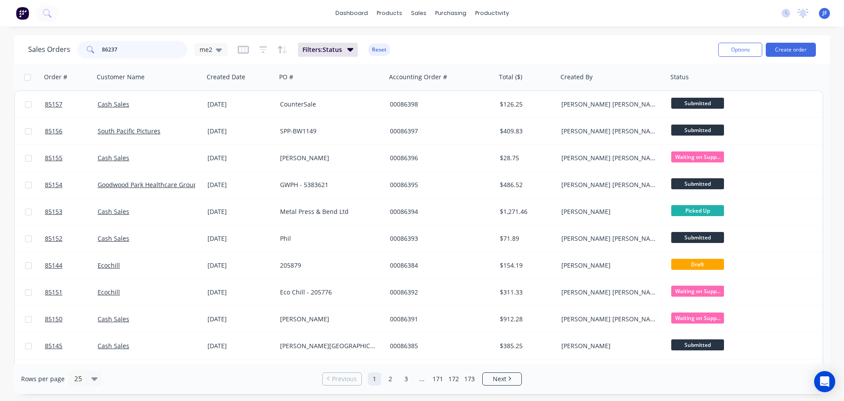  I want to click on a: 85155, so click(71, 158).